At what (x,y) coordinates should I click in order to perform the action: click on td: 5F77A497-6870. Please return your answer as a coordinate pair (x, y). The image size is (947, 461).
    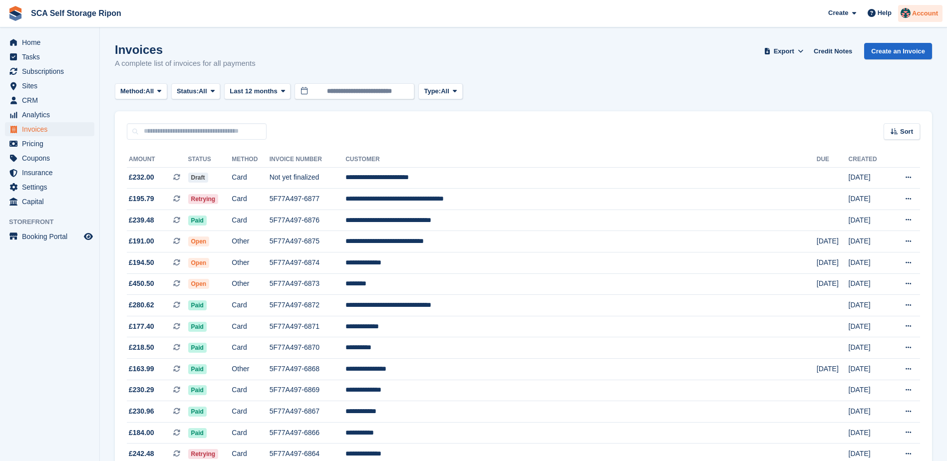
    Looking at the image, I should click on (307, 348).